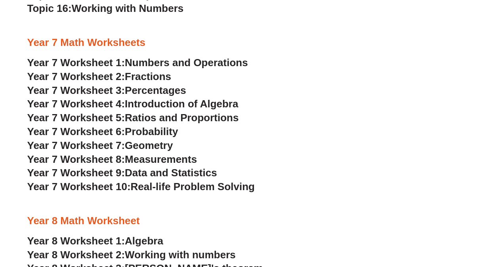 This screenshot has width=498, height=267. I want to click on a: Year 8 Worksheet 1:Algebra, so click(95, 241).